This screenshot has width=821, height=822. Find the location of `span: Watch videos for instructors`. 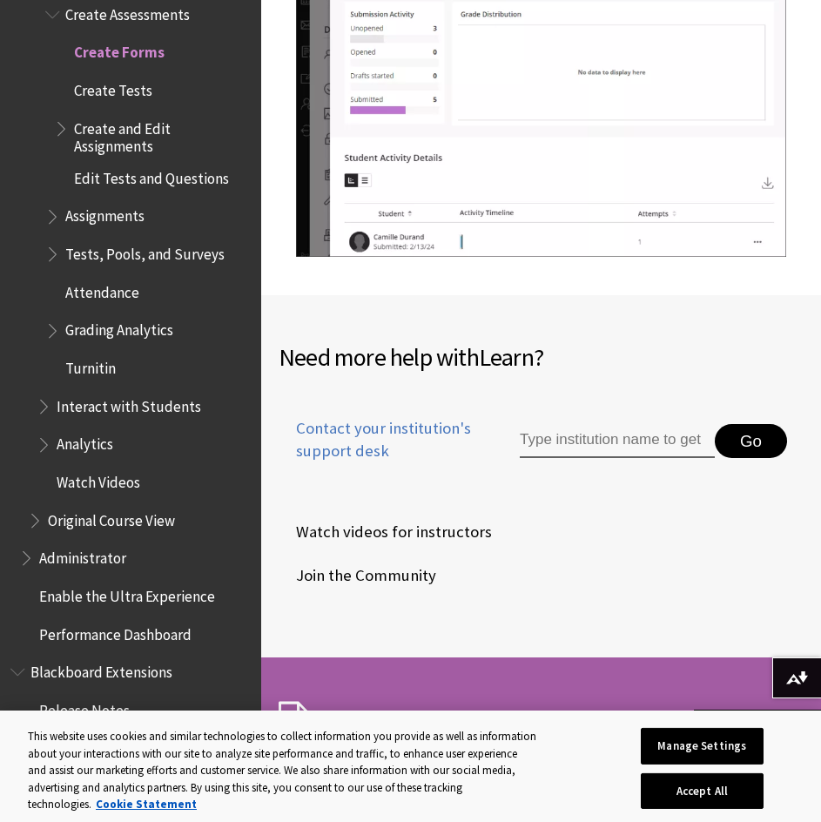

span: Watch videos for instructors is located at coordinates (385, 532).